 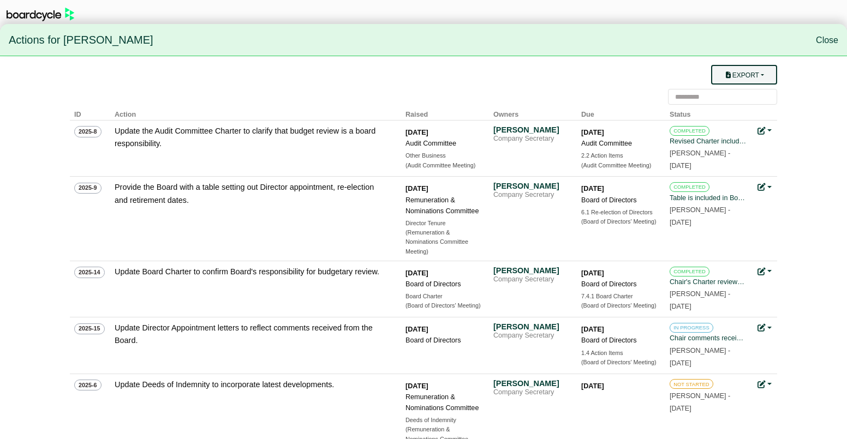 I want to click on a: COMPLETED Chair's Charter review complete, feedback incorporated into version included in Board P..., so click(x=708, y=288).